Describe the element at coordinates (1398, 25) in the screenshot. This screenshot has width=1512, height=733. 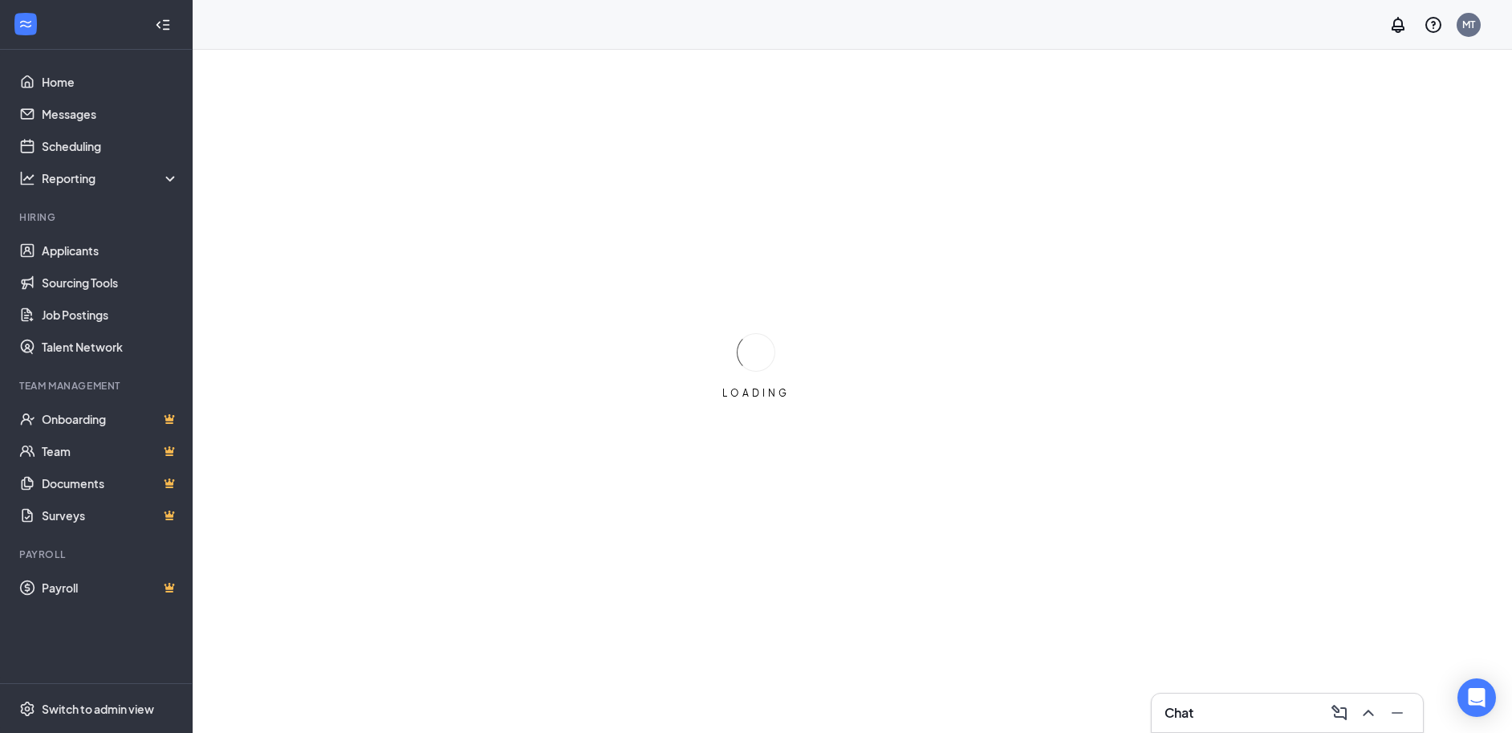
I see `svg: Notifications` at that location.